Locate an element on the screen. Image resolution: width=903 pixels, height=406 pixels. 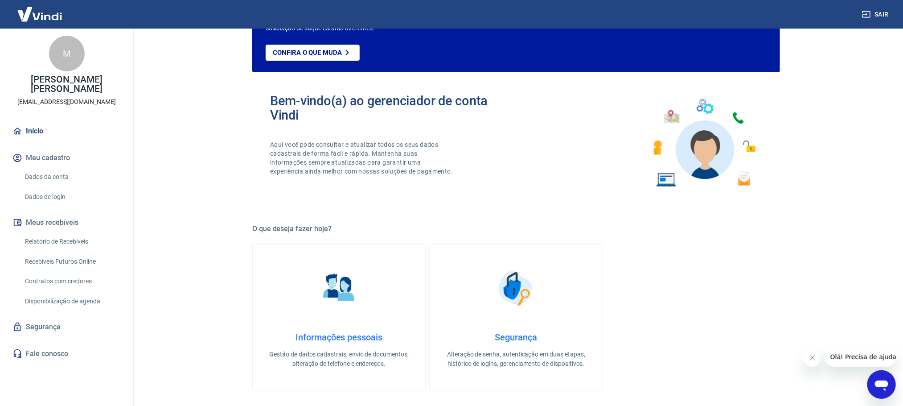
a: Recebíveis Futuros Online is located at coordinates (72, 261).